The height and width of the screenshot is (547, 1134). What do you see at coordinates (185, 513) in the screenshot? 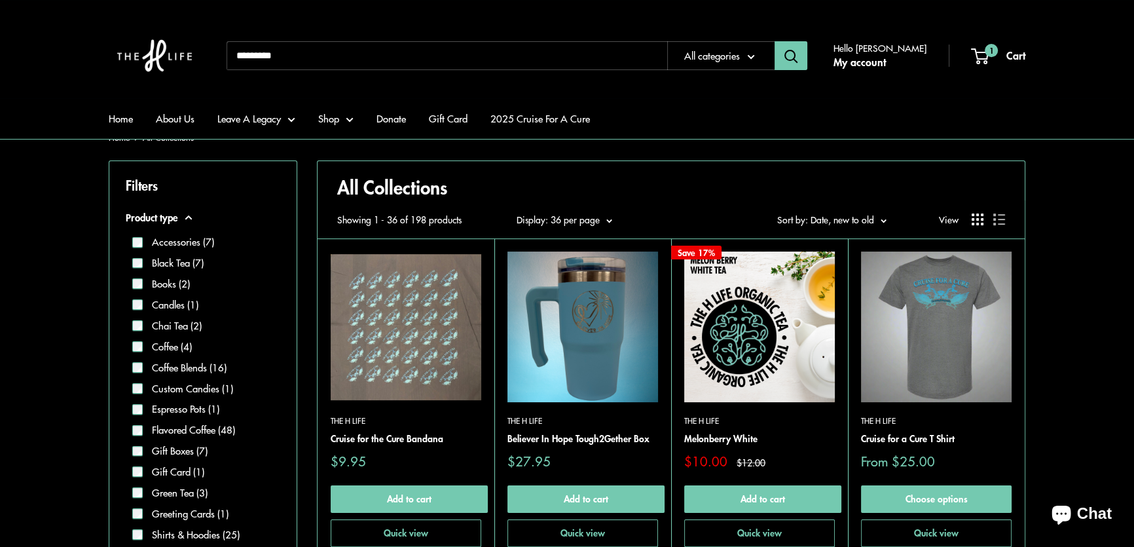
I see `label: Greeting Cards (1)` at bounding box center [185, 513].